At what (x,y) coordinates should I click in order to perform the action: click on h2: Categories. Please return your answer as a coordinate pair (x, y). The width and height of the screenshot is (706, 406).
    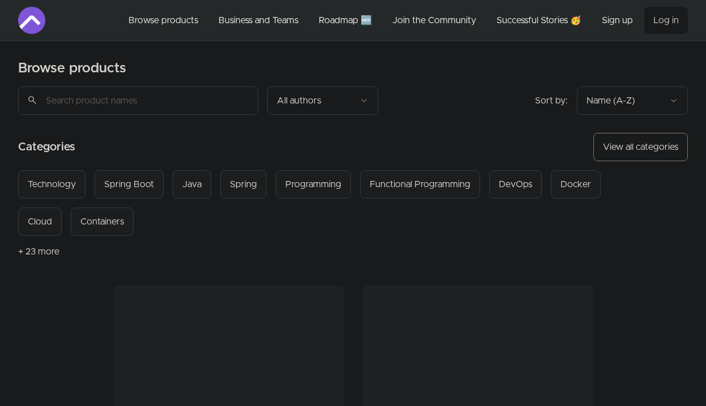
    Looking at the image, I should click on (46, 147).